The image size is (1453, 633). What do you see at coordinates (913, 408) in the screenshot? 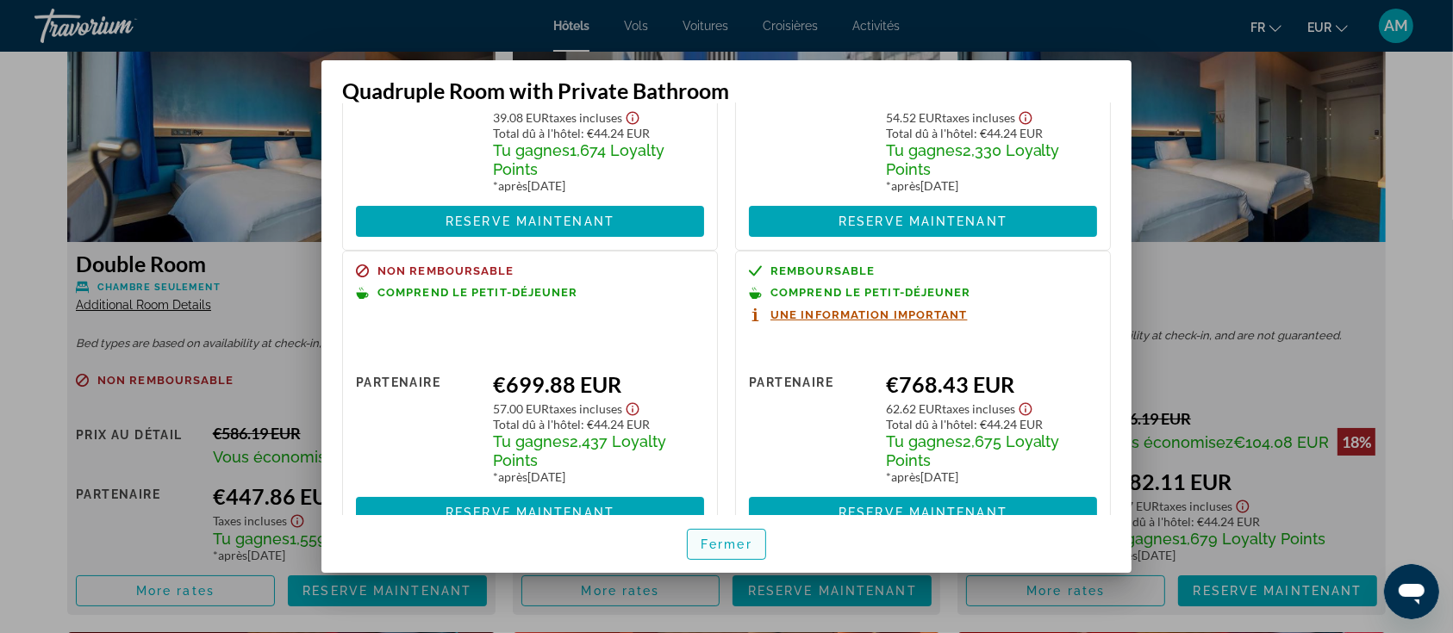
I see `span: 62.62 EUR` at bounding box center [913, 408].